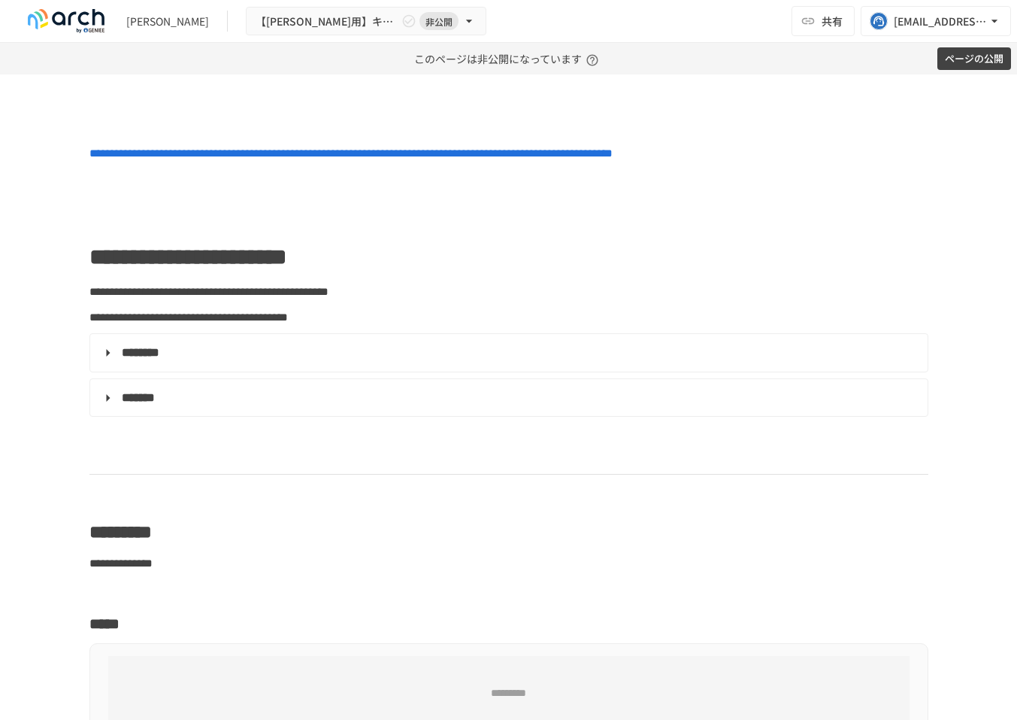  Describe the element at coordinates (439, 21) in the screenshot. I see `span: 非公開` at that location.